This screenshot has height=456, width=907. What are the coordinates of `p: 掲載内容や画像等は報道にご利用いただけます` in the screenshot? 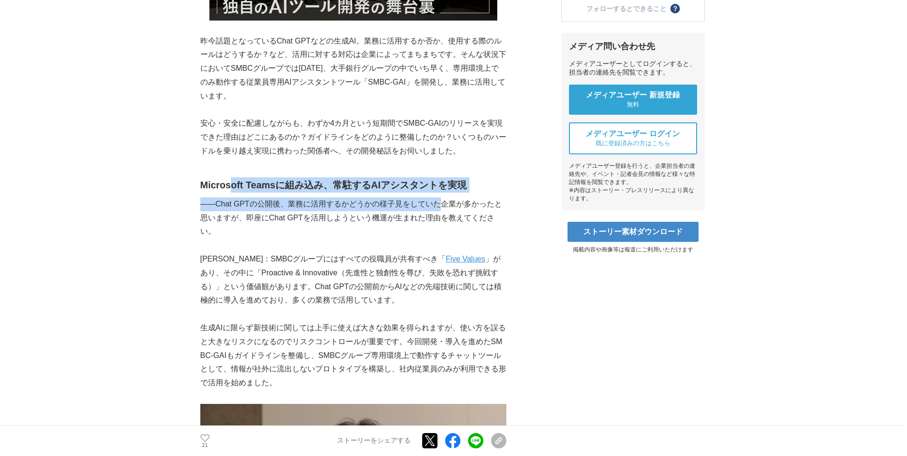 It's located at (633, 249).